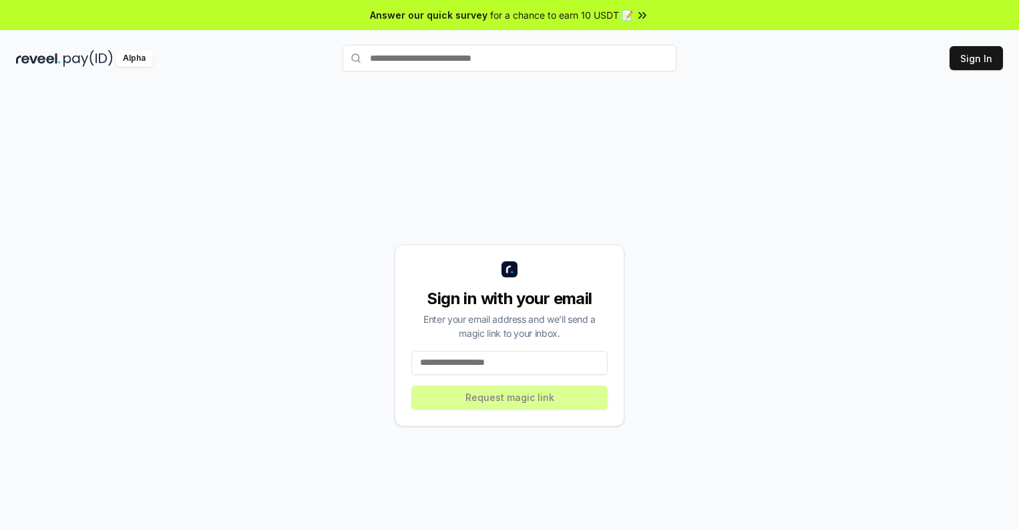  Describe the element at coordinates (134, 58) in the screenshot. I see `div: Alpha` at that location.